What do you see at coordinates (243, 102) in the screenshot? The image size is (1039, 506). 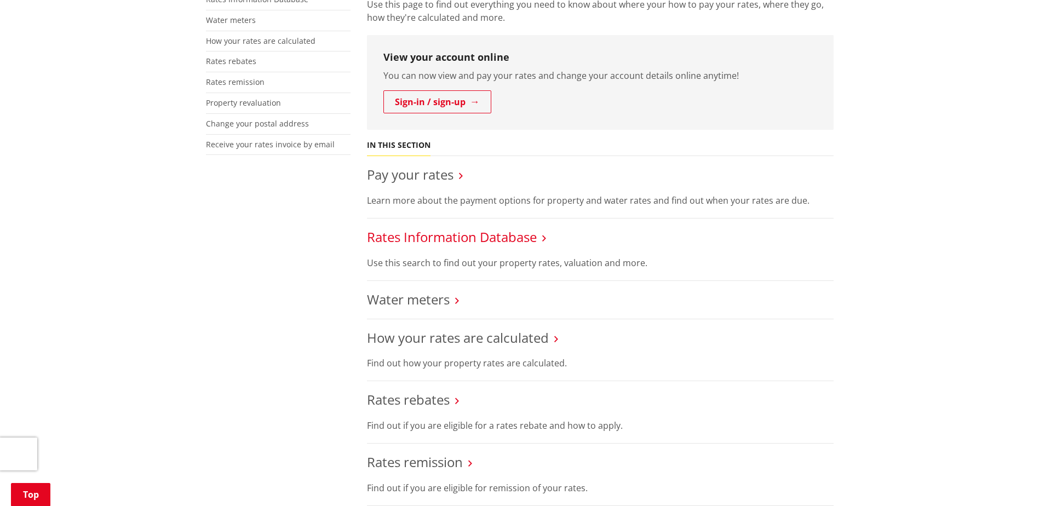 I see `a: Property revaluation` at bounding box center [243, 102].